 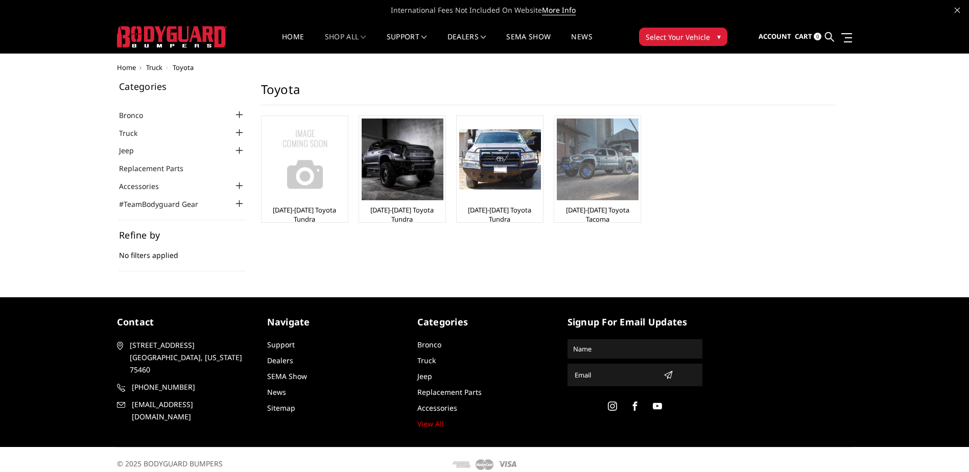 What do you see at coordinates (559, 10) in the screenshot?
I see `a: More Info` at bounding box center [559, 10].